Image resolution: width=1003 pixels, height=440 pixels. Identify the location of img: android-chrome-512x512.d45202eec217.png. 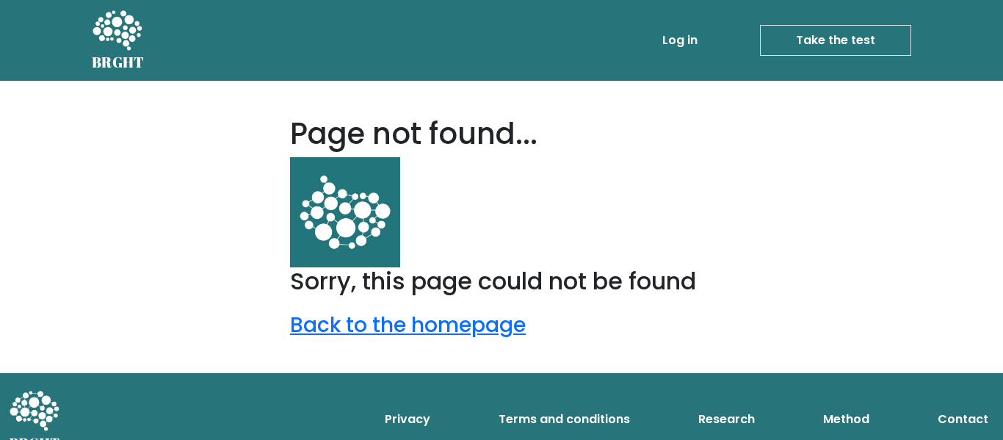
(345, 212).